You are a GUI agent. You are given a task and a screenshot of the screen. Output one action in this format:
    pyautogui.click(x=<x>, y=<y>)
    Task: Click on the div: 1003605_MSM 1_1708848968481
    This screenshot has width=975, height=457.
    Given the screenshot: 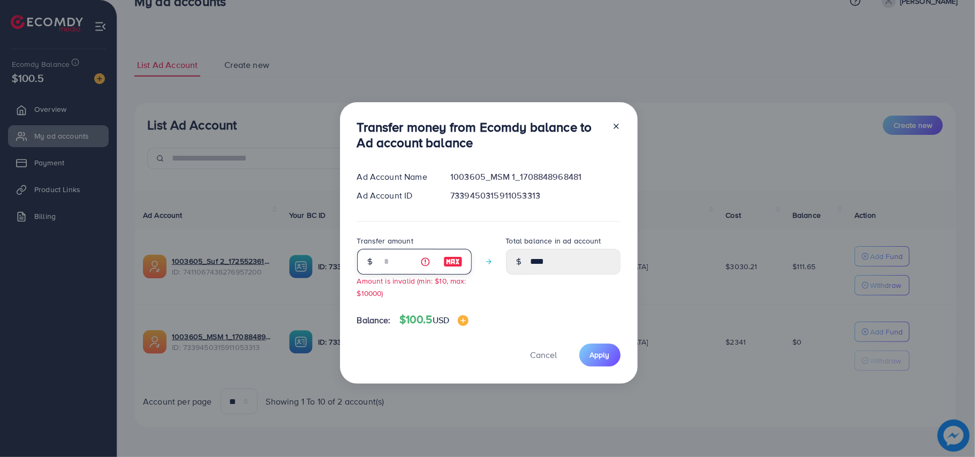 What is the action you would take?
    pyautogui.click(x=535, y=177)
    